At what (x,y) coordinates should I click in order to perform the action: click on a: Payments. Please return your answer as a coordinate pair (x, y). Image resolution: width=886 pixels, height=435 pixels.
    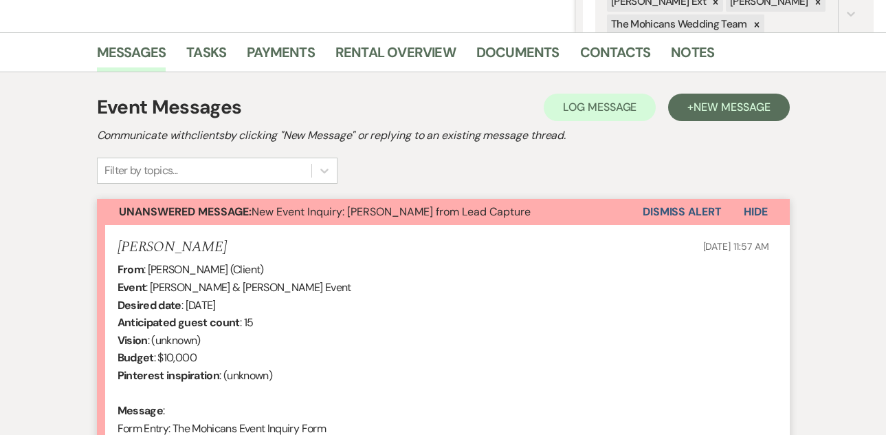
    Looking at the image, I should click on (281, 56).